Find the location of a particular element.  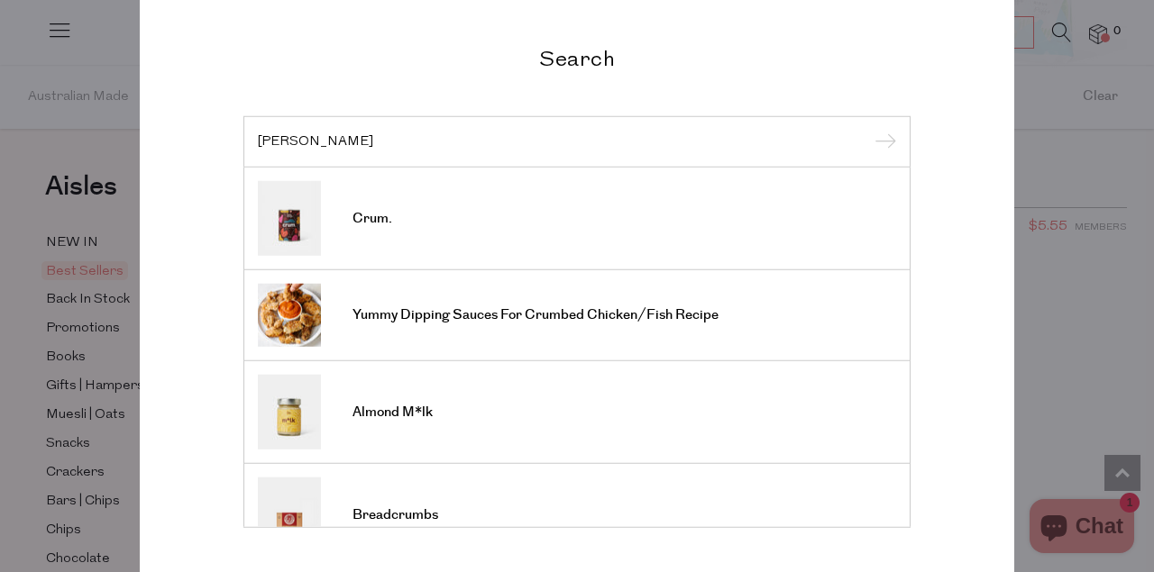

img: Yummy Dipping Sauces For Crumbed Chicken/Fish Recipe is located at coordinates (289, 316).